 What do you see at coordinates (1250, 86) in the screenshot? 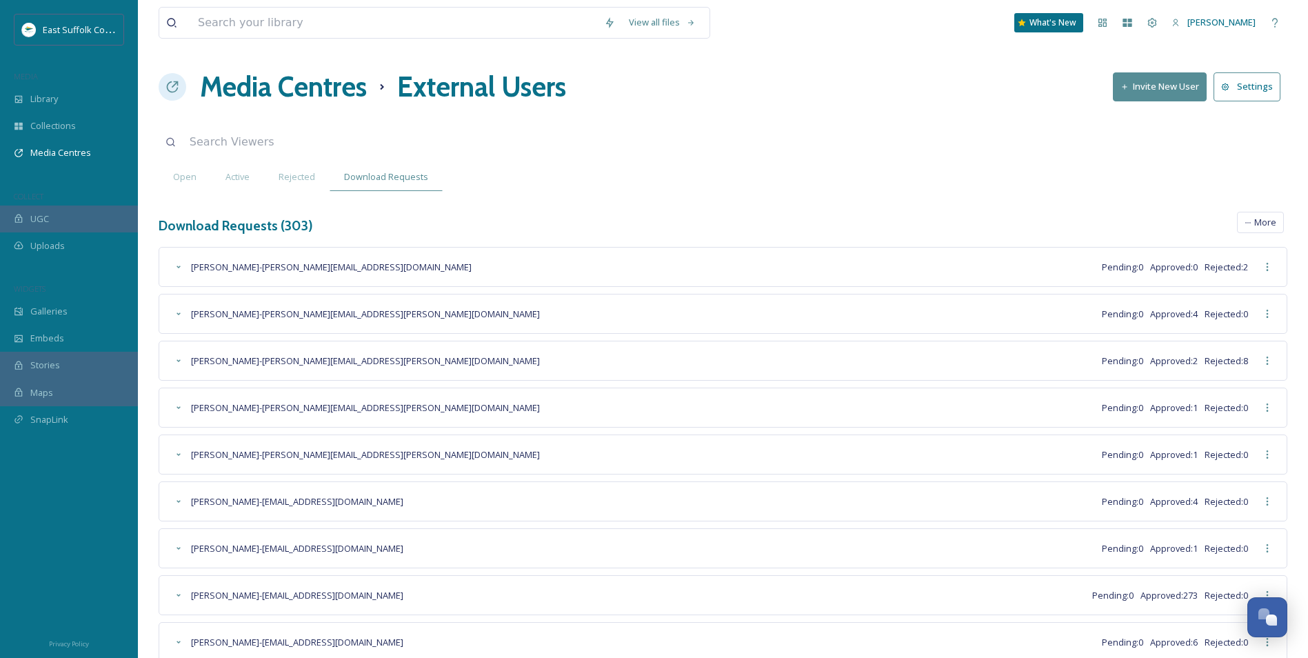
I see `a: Settings` at bounding box center [1250, 86].